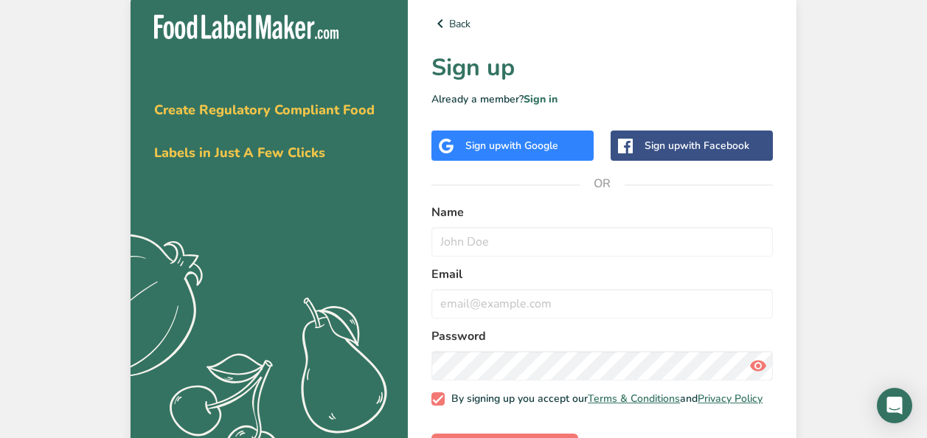 This screenshot has height=438, width=927. Describe the element at coordinates (541, 99) in the screenshot. I see `a: Sign in` at that location.